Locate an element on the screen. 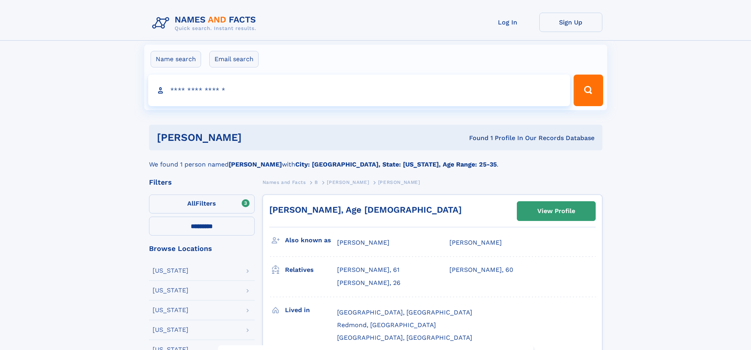  button: Search Button is located at coordinates (588, 90).